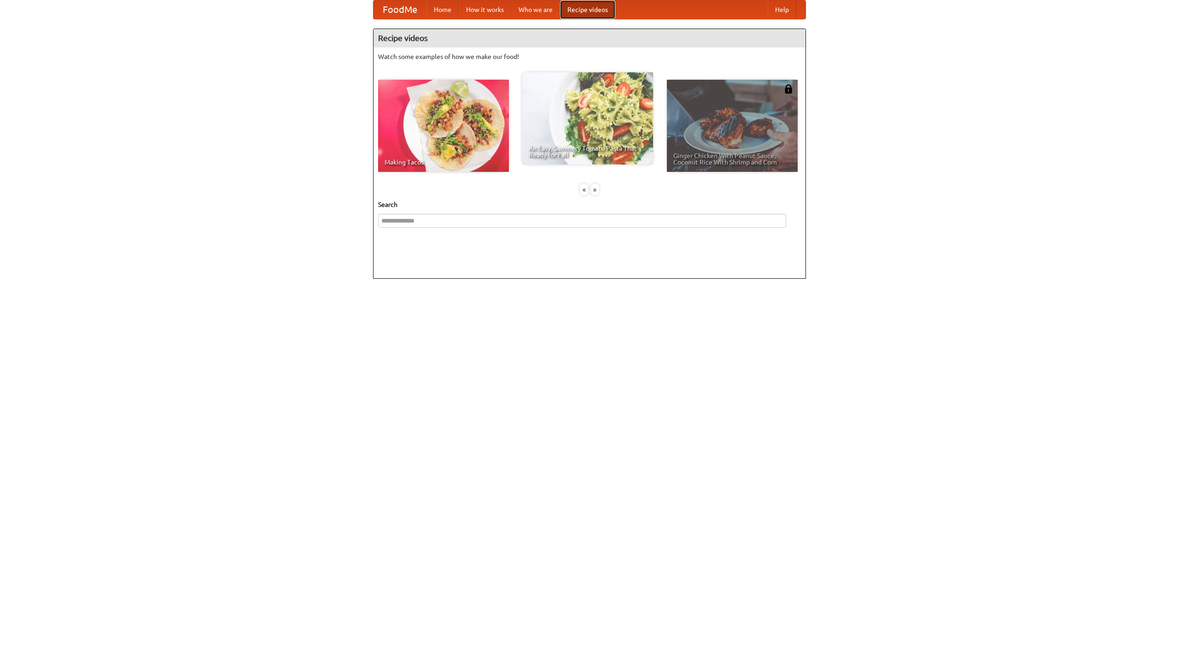 This screenshot has width=1179, height=652. What do you see at coordinates (590, 57) in the screenshot?
I see `p: Watch some examples of how we make our food!` at bounding box center [590, 57].